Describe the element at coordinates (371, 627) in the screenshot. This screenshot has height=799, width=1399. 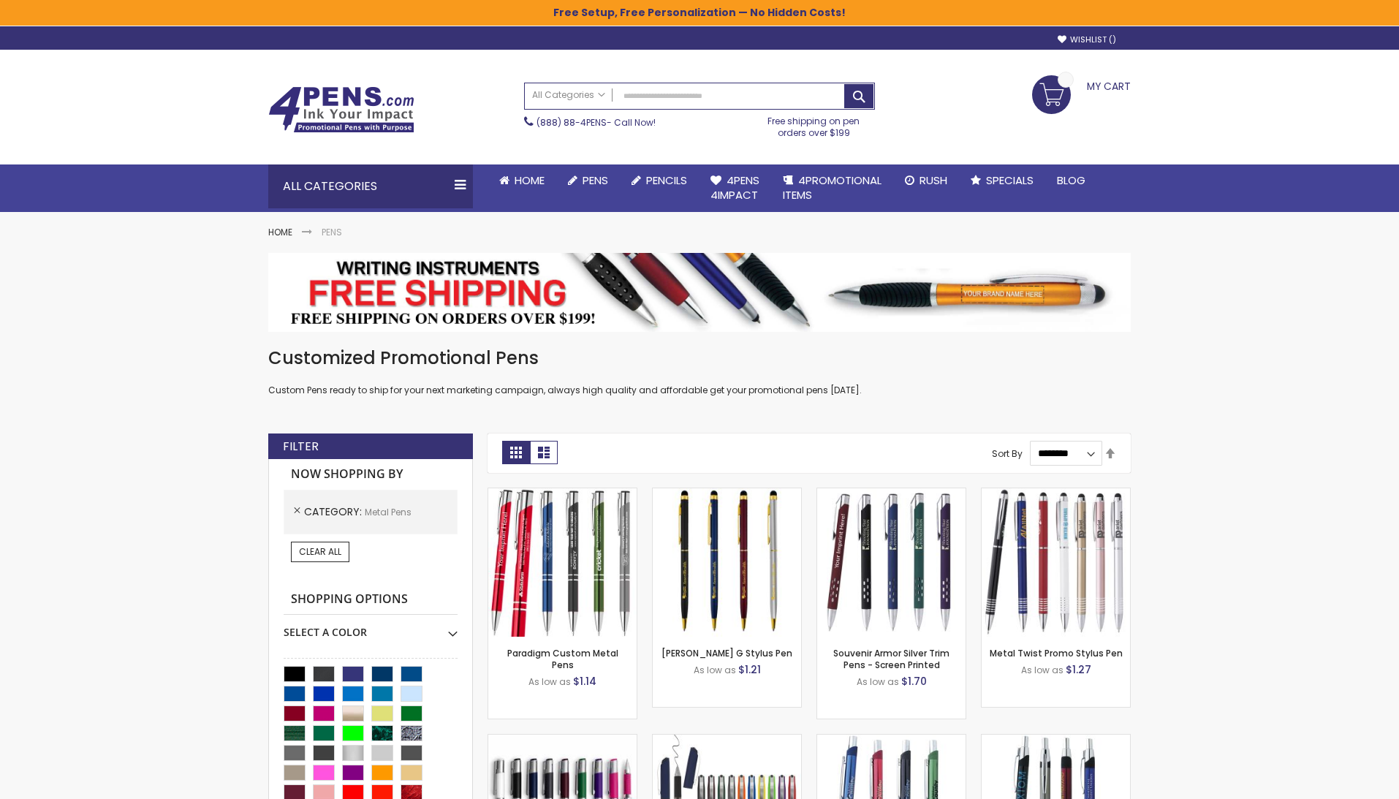
I see `div: Select A Color` at that location.